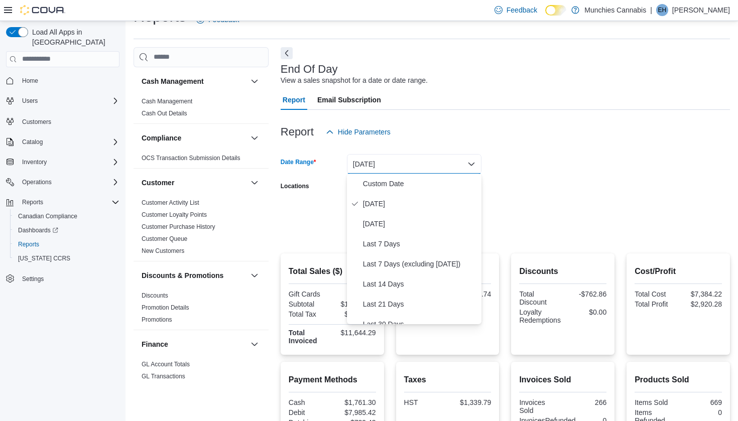 The image size is (738, 421). Describe the element at coordinates (33, 279) in the screenshot. I see `a: Settings` at that location.